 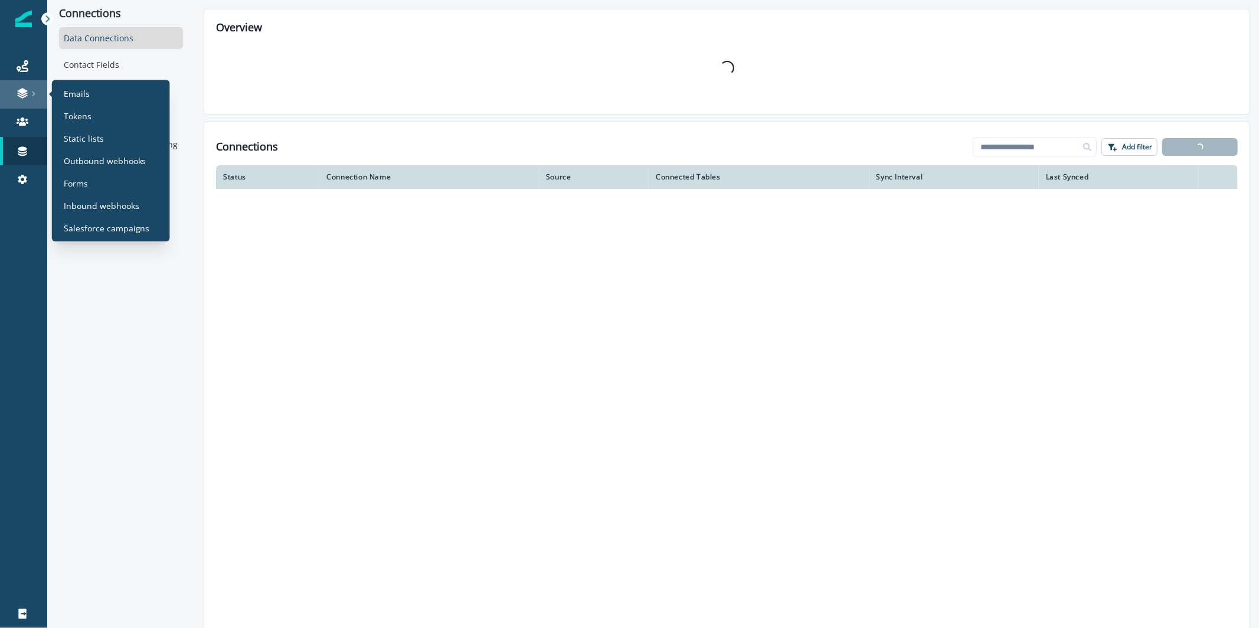 I want to click on a: Inbound webhooks, so click(x=111, y=205).